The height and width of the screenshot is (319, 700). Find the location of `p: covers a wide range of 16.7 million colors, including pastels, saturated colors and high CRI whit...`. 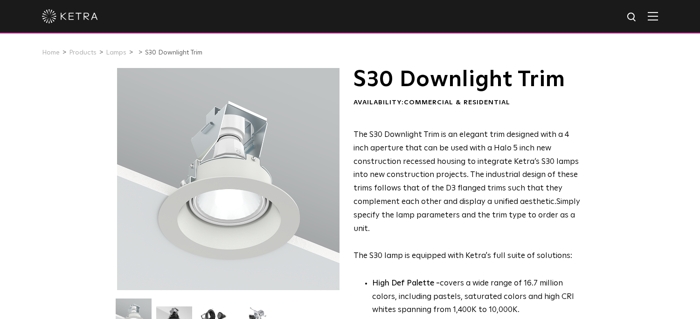

p: covers a wide range of 16.7 million colors, including pastels, saturated colors and high CRI whit... is located at coordinates (476, 297).